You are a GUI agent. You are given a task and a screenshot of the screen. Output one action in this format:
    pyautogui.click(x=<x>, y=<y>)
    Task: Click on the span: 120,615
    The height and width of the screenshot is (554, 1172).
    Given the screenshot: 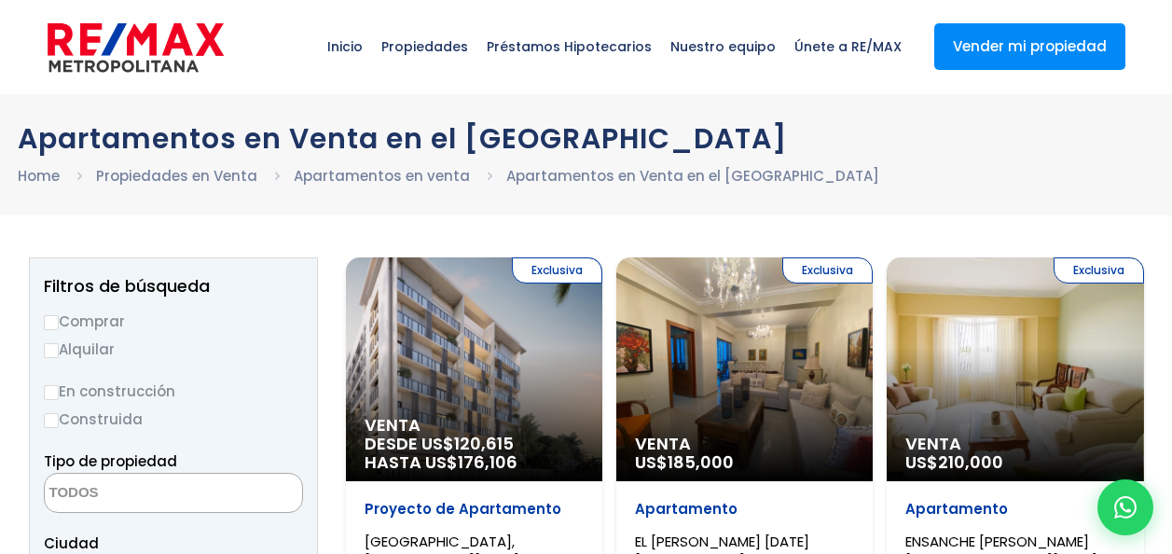 What is the action you would take?
    pyautogui.click(x=484, y=443)
    